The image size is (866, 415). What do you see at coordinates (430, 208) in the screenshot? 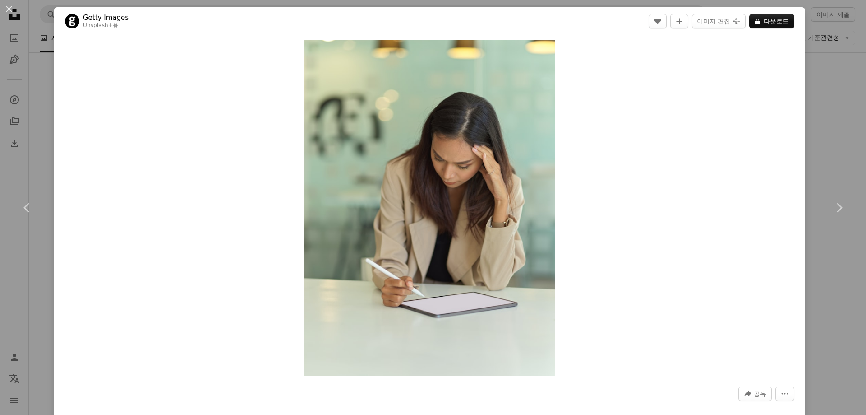
I see `img: 사무실에서 태블릿으로 일하는 진지하게 젊은 사업가의 초상화` at bounding box center [430, 208].